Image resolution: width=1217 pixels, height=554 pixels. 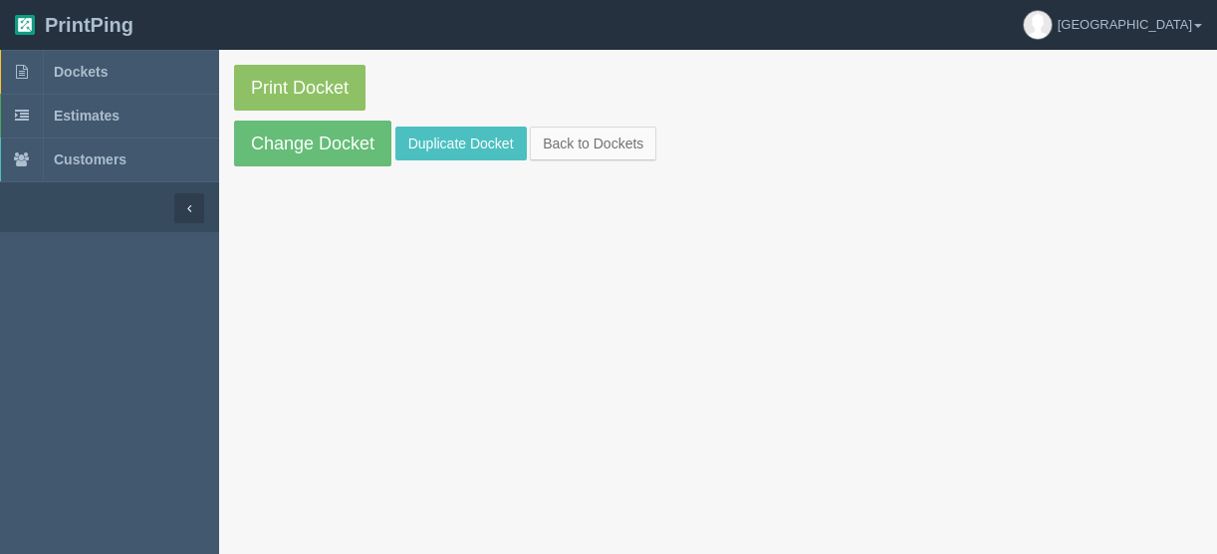 What do you see at coordinates (1038, 25) in the screenshot?
I see `img: avatar_default-7531ab5dedf162e01f1e0bb0964e6a185e93c5c22dfe317fb01d7f8cd2b1632c.jpg` at bounding box center [1038, 25].